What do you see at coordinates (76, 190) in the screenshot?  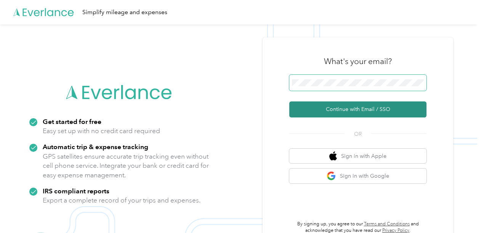 I see `strong: IRS compliant reports` at bounding box center [76, 190].